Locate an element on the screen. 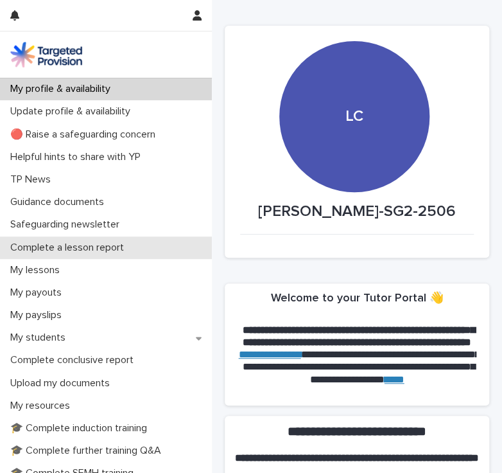  p: Complete conclusive report is located at coordinates (75, 360).